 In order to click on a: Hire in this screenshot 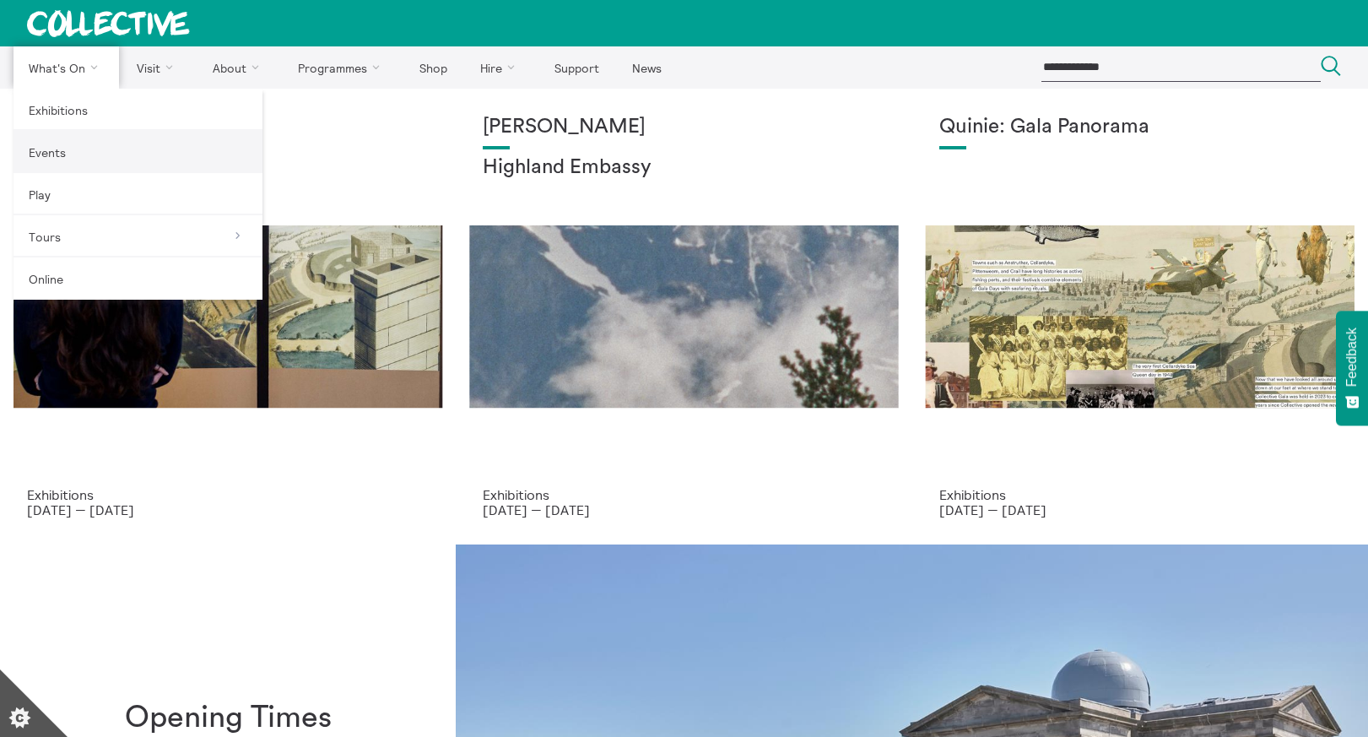, I will do `click(501, 68)`.